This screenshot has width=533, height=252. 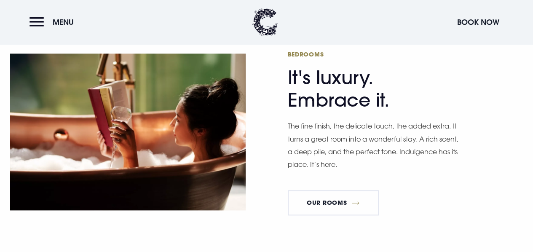 What do you see at coordinates (54, 22) in the screenshot?
I see `button: Menu` at bounding box center [54, 22].